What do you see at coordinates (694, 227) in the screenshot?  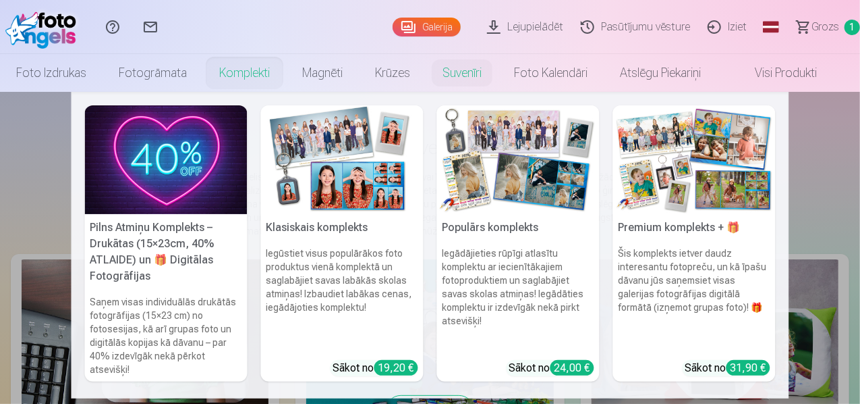 I see `h5: Premium komplekts + 🎁` at bounding box center [694, 227].